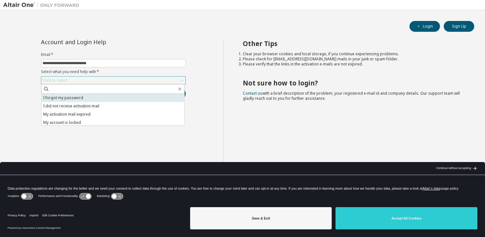 The image size is (485, 237). Describe the element at coordinates (113, 98) in the screenshot. I see `li: I forgot my password` at that location.